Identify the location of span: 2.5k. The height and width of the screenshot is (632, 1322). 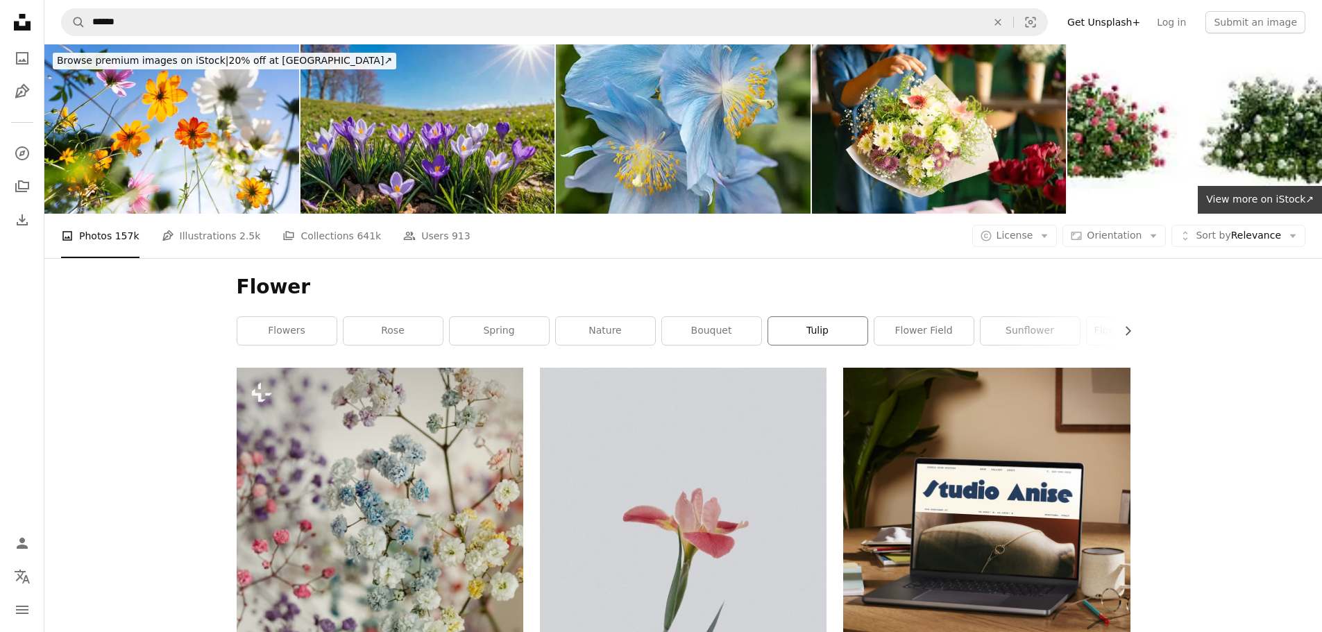
(250, 236).